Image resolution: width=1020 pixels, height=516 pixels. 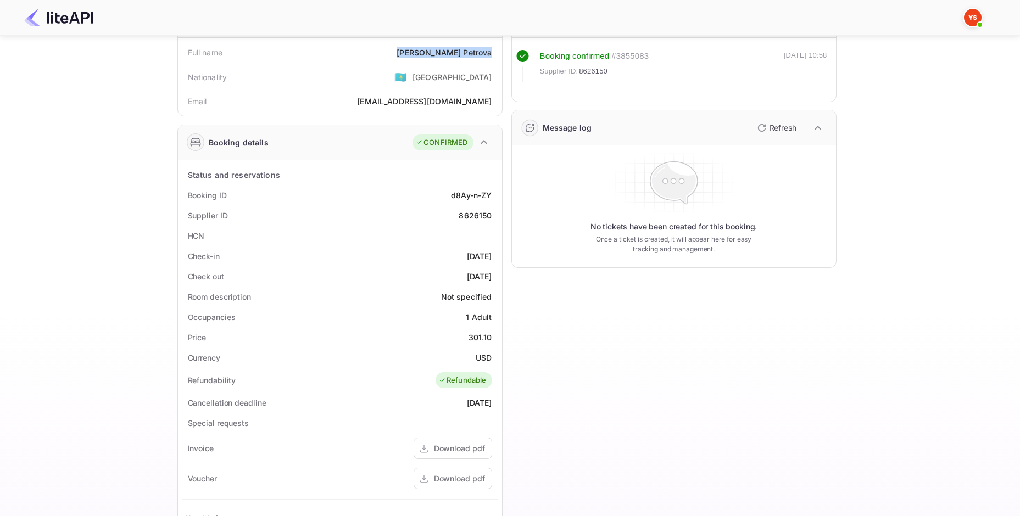 What do you see at coordinates (775, 128) in the screenshot?
I see `button: Refresh` at bounding box center [775, 128].